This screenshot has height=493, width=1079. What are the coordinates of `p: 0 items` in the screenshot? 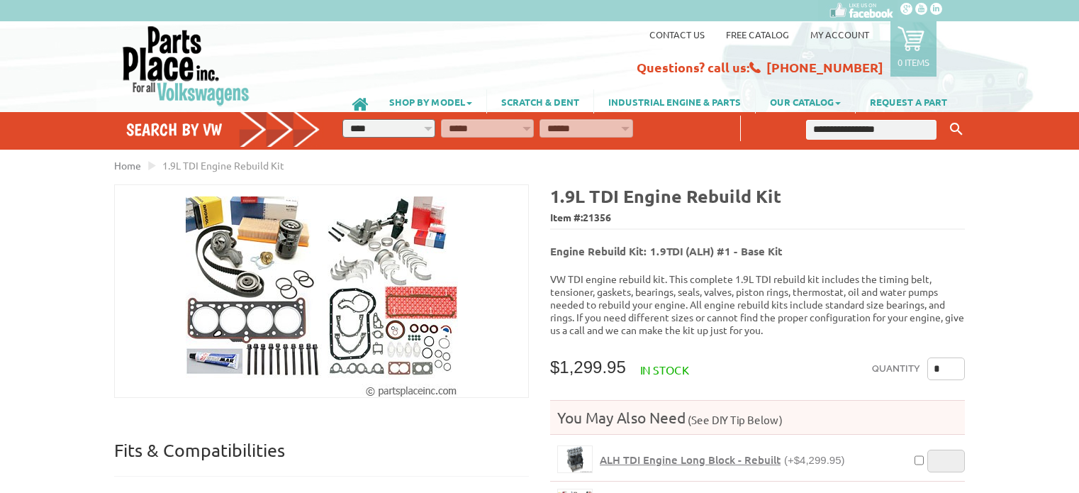 It's located at (913, 62).